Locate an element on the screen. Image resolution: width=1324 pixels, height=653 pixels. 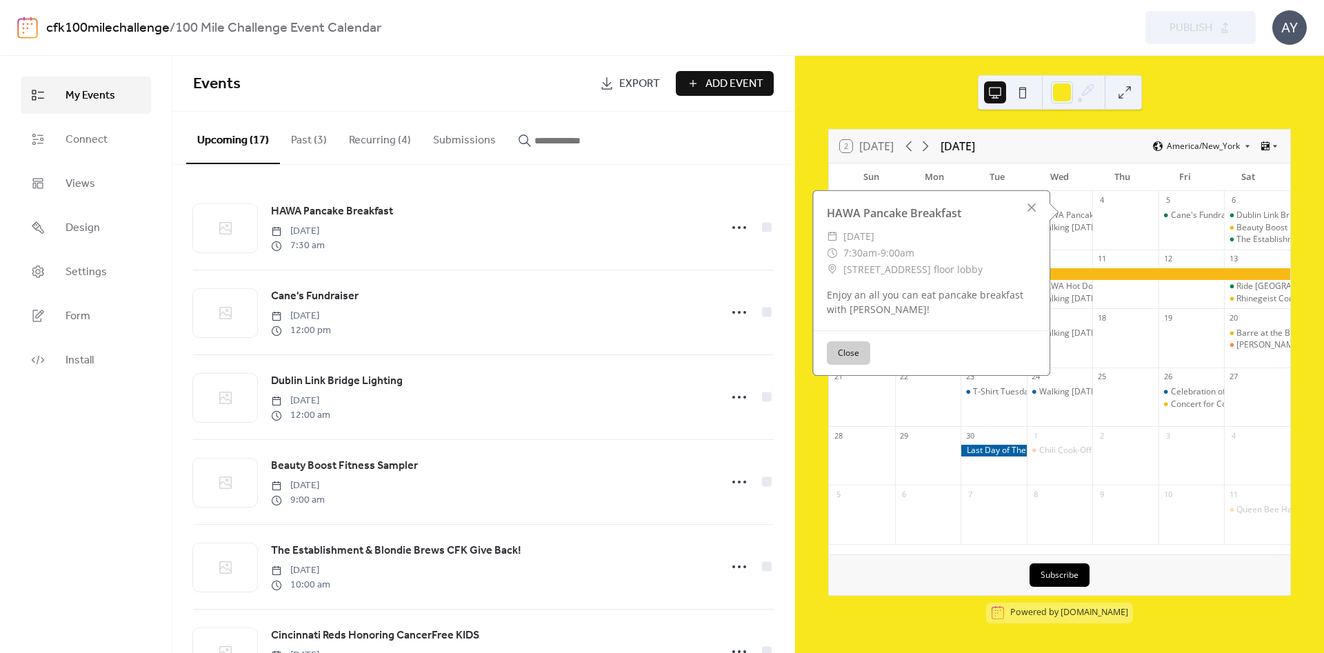
span: America/New_York is located at coordinates (1204, 146).